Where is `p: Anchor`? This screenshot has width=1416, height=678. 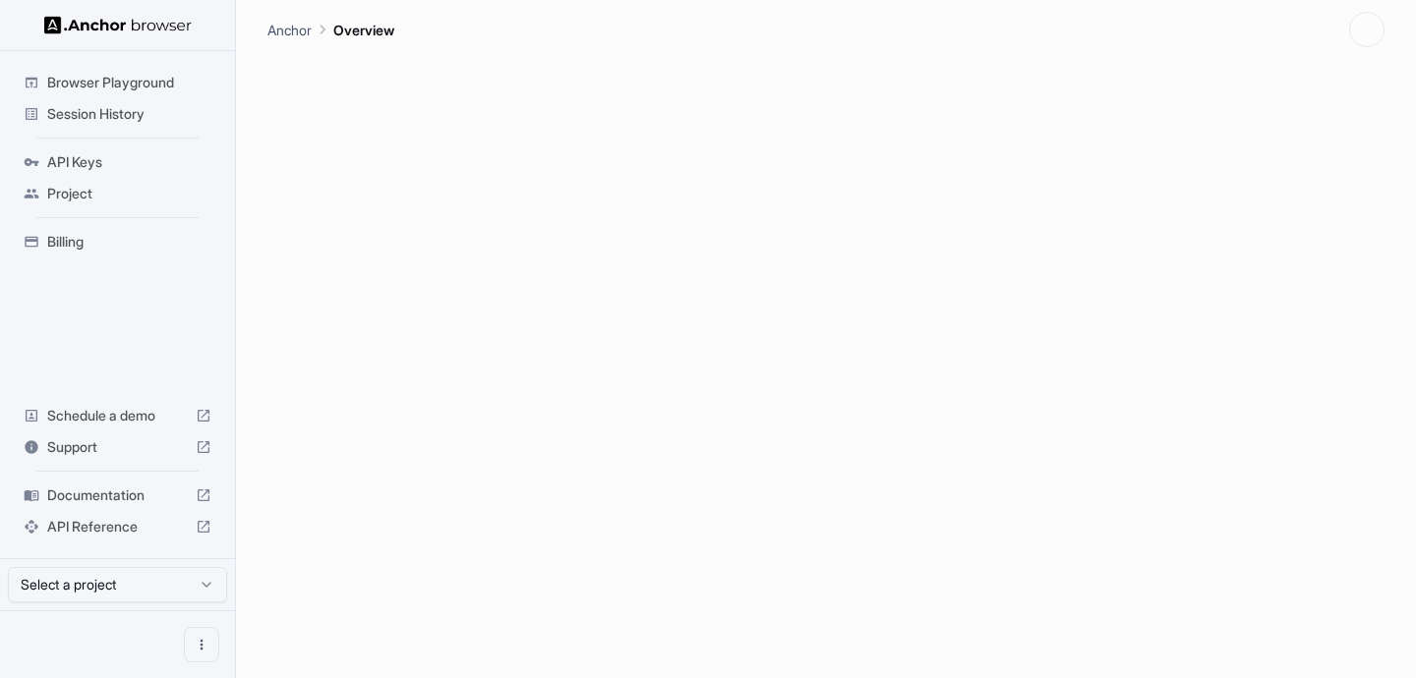
p: Anchor is located at coordinates (289, 29).